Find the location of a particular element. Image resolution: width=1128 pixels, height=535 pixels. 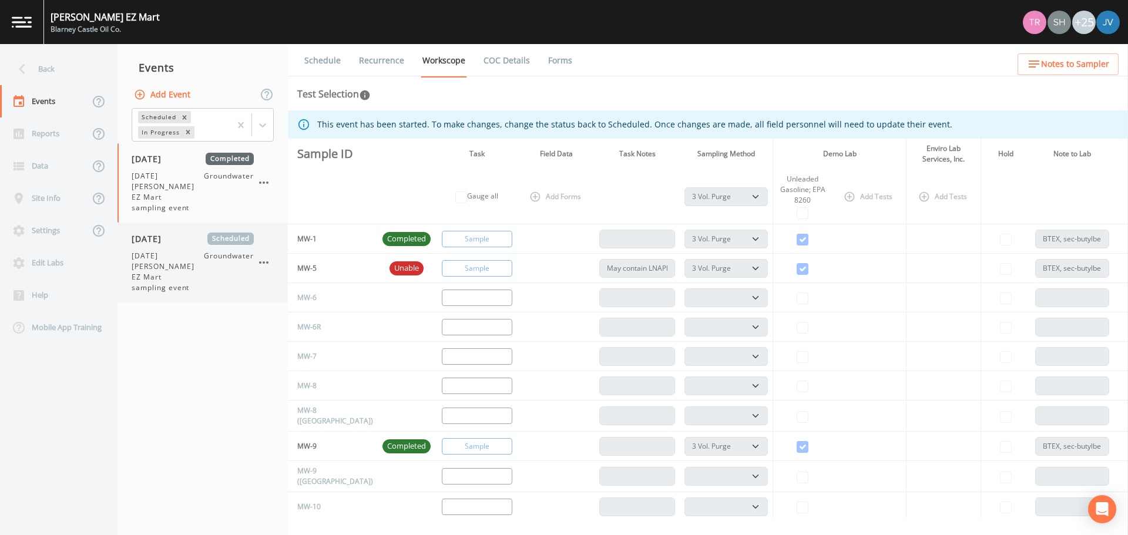

div: shaynee@enviro-britesolutions.com is located at coordinates (1059, 22).